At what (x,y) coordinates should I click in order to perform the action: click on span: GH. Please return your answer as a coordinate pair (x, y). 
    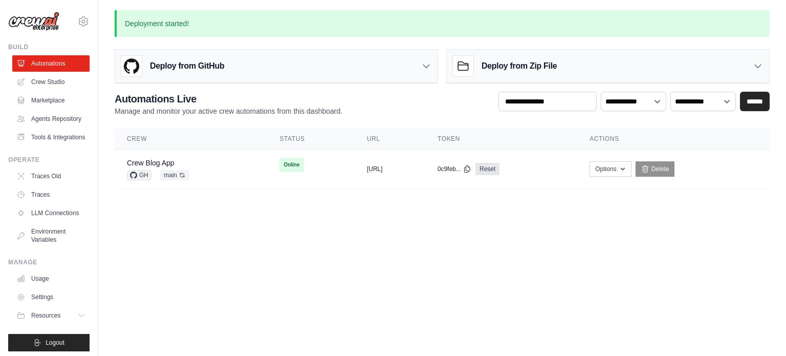
    Looking at the image, I should click on (139, 175).